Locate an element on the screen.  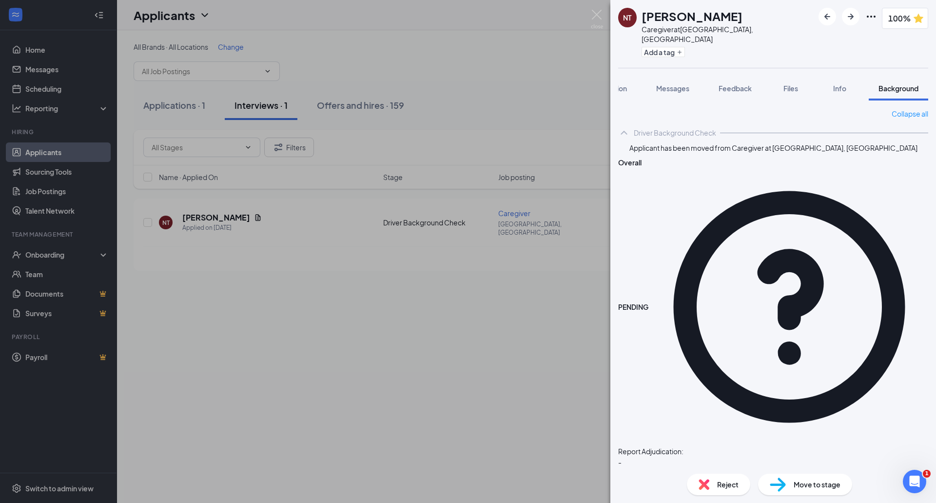
span: Feedback is located at coordinates (735, 88).